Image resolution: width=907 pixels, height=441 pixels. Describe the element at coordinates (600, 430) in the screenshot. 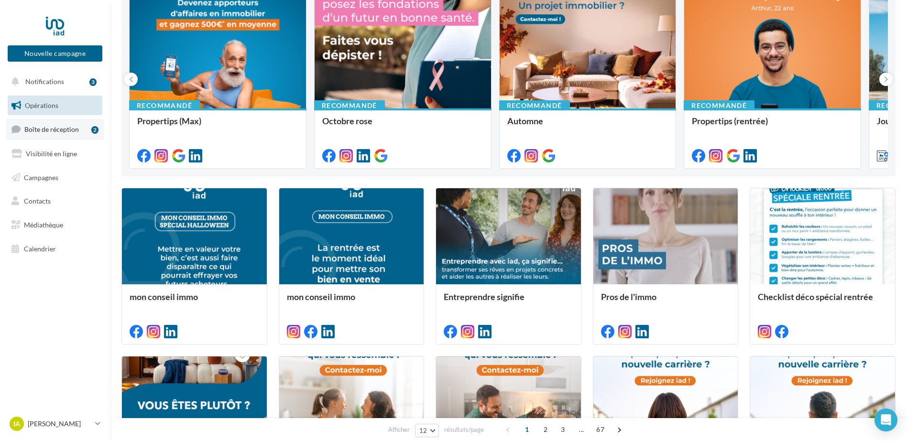

I see `span: 67` at that location.